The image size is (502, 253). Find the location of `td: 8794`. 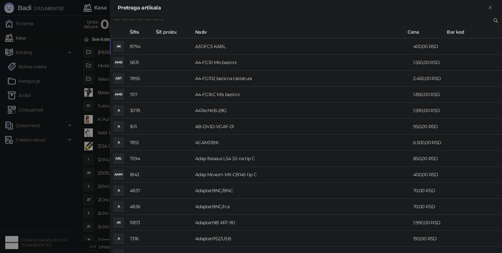

td: 8794 is located at coordinates (140, 46).